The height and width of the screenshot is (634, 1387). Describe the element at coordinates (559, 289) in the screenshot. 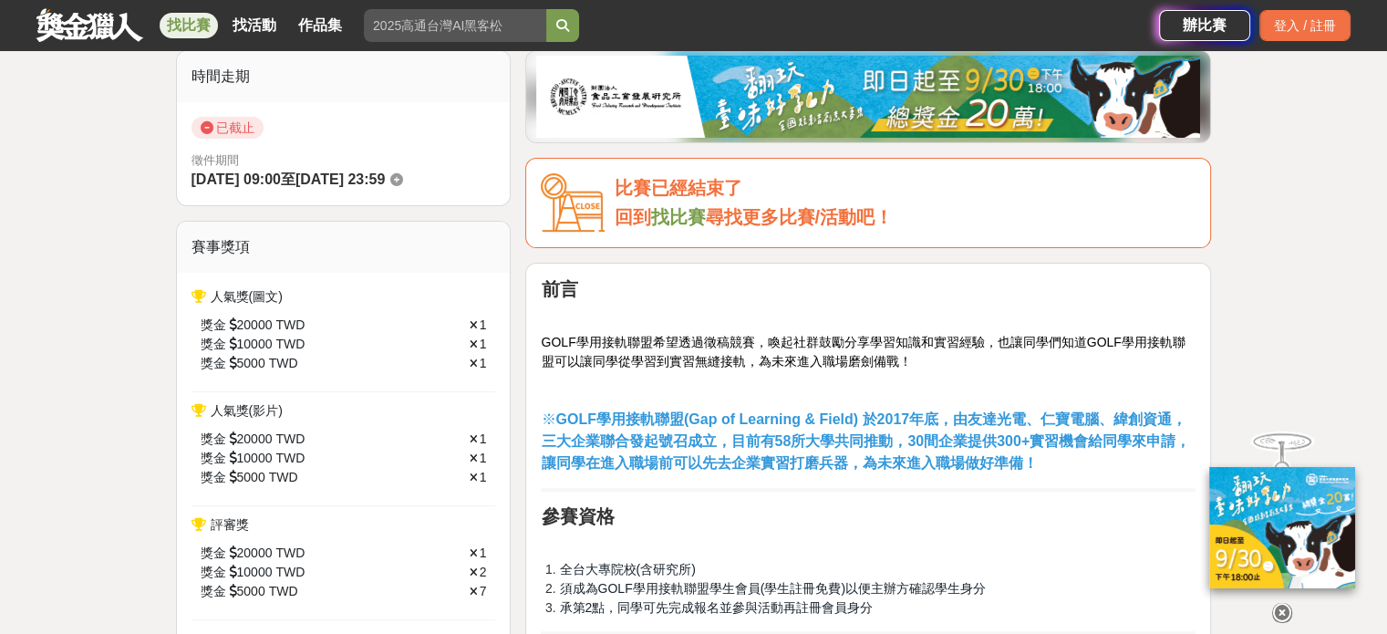

I see `strong: 前言` at that location.